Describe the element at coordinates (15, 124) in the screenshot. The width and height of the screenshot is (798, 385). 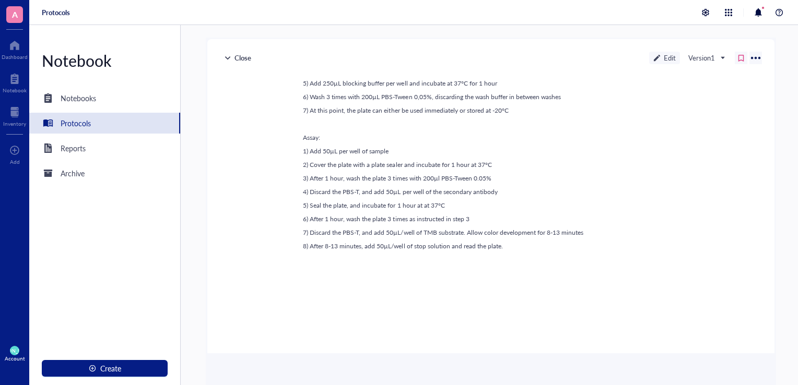
I see `div: Inventory` at that location.